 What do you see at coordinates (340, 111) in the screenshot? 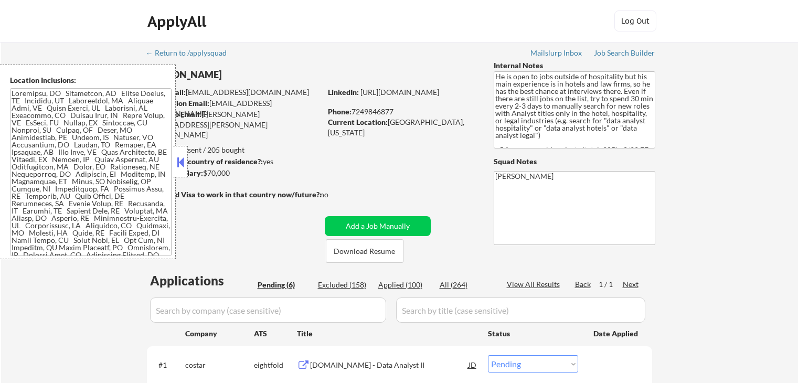
I see `strong: Phone:` at bounding box center [340, 111].